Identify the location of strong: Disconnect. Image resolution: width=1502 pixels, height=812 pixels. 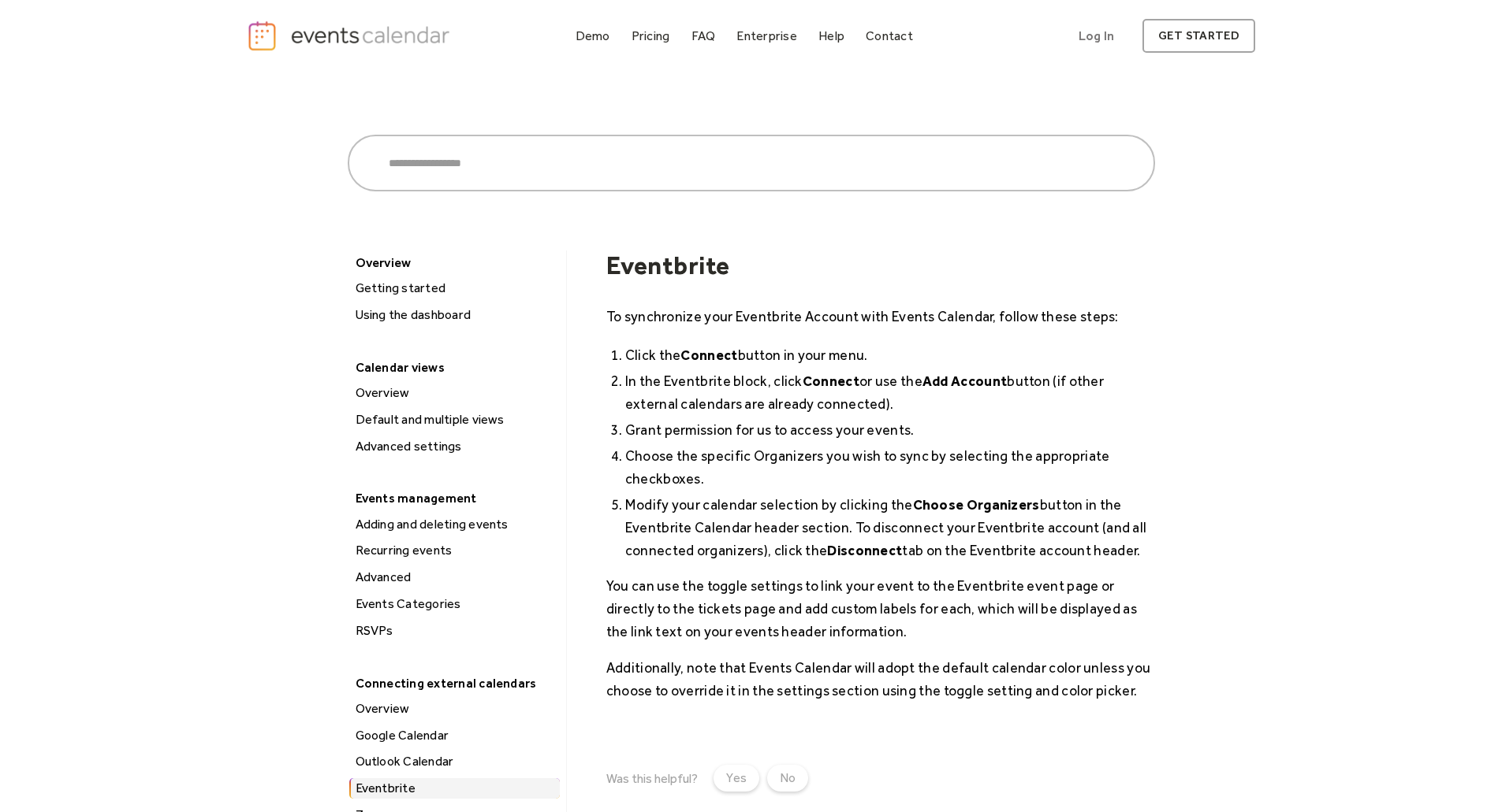
(864, 550).